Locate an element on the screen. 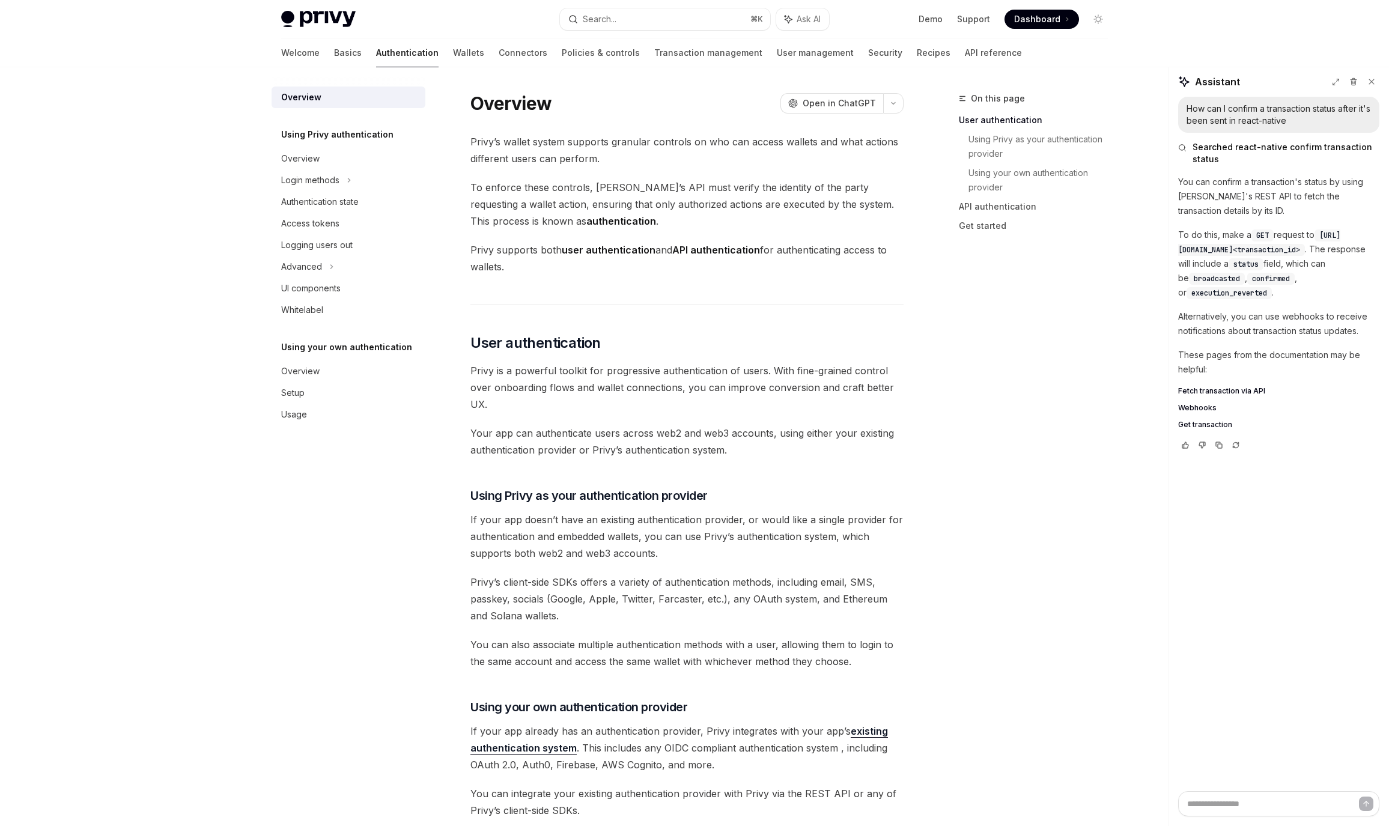  div: Login methods is located at coordinates (310, 180).